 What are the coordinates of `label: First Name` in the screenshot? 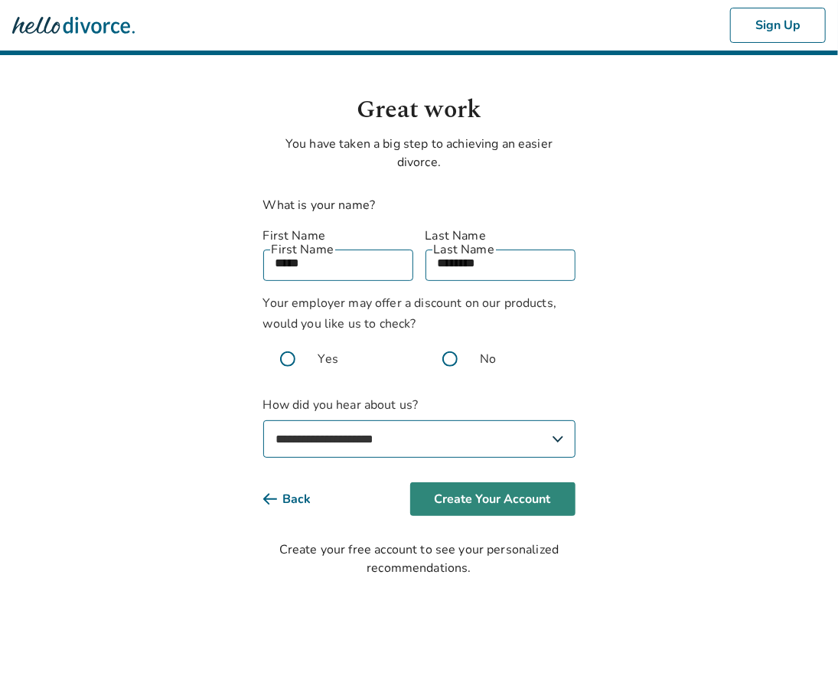 It's located at (338, 236).